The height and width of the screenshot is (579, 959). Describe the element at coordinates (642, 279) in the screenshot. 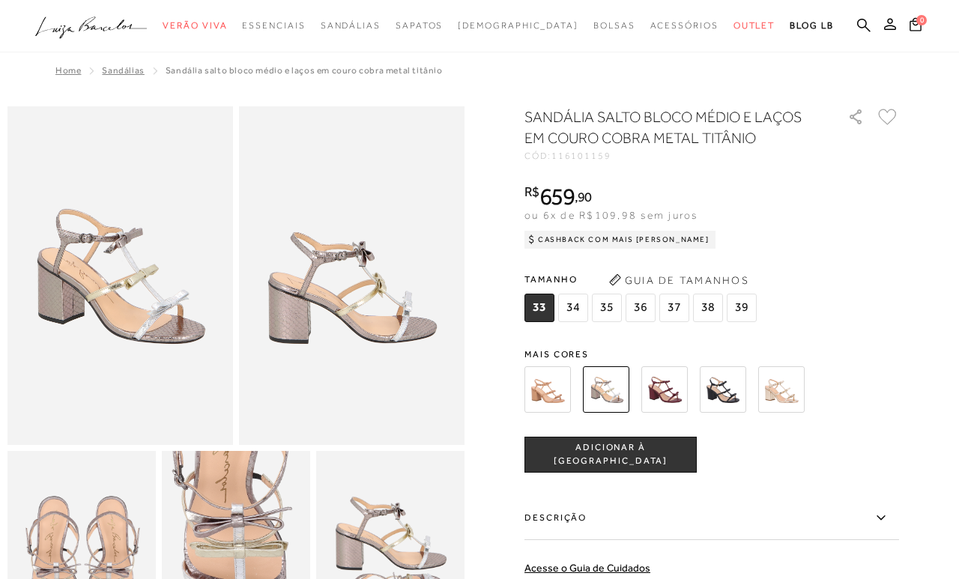

I see `span: Tamanho` at that location.